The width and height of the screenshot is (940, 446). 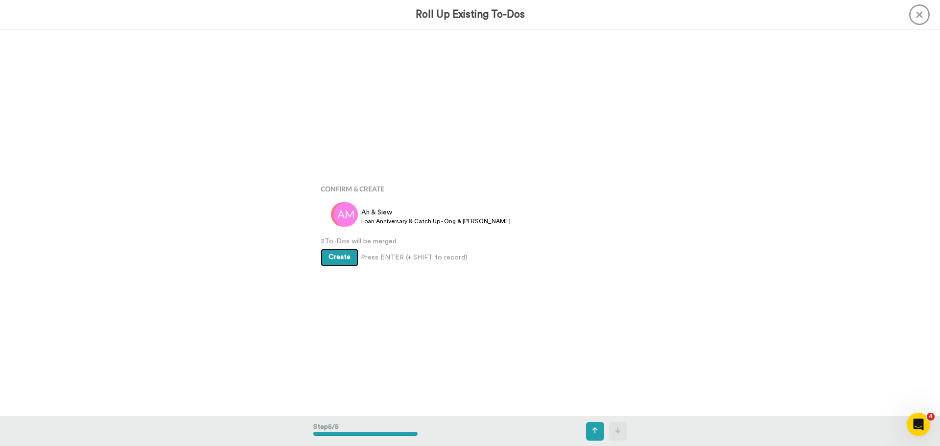 I want to click on span: 4, so click(x=930, y=416).